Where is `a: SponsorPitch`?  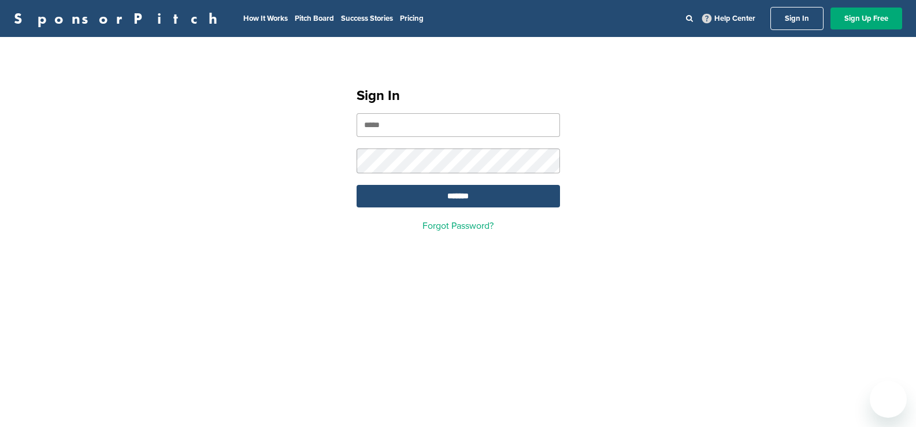 a: SponsorPitch is located at coordinates (119, 19).